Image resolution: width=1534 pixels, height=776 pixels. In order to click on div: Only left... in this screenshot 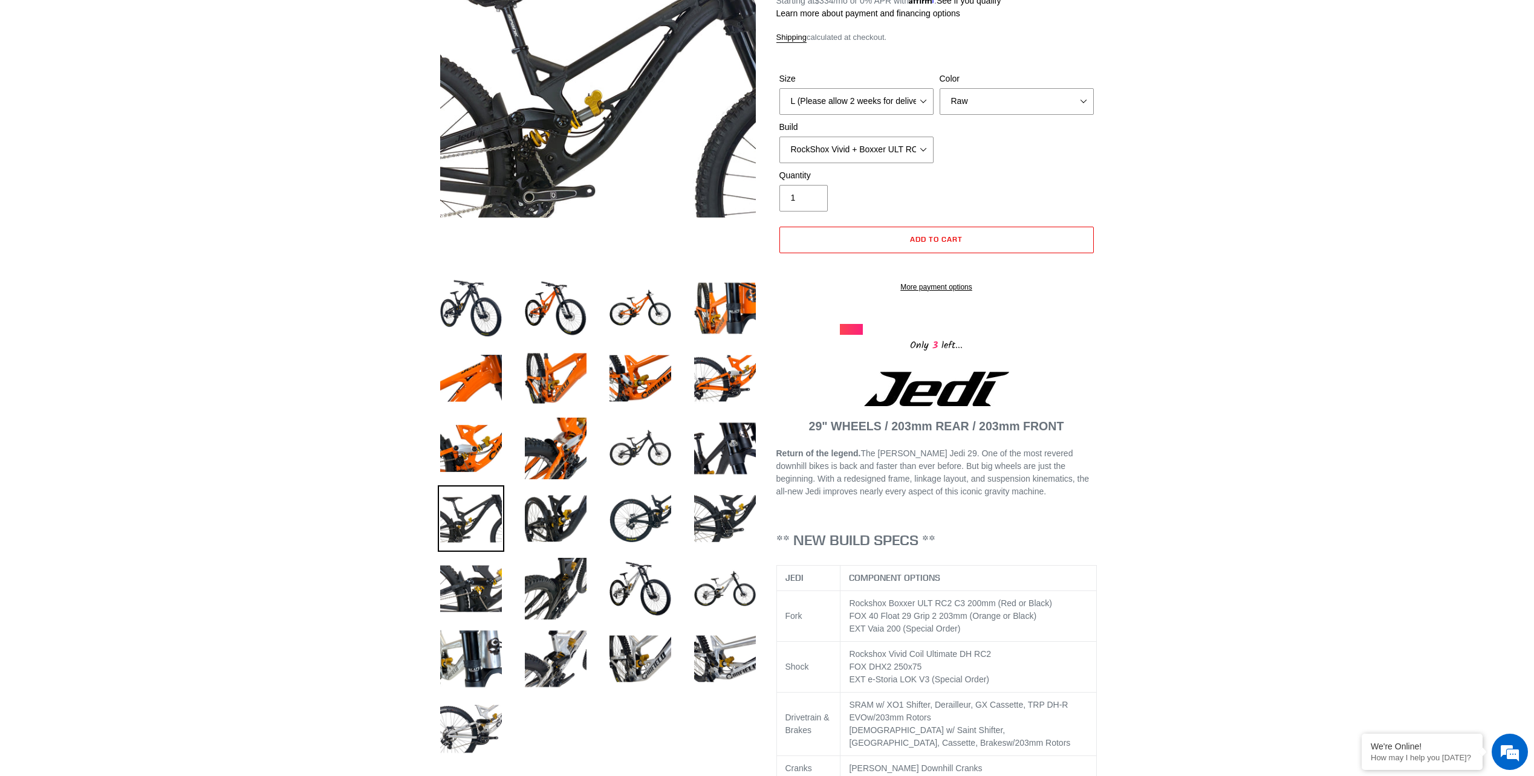, I will do `click(937, 344)`.